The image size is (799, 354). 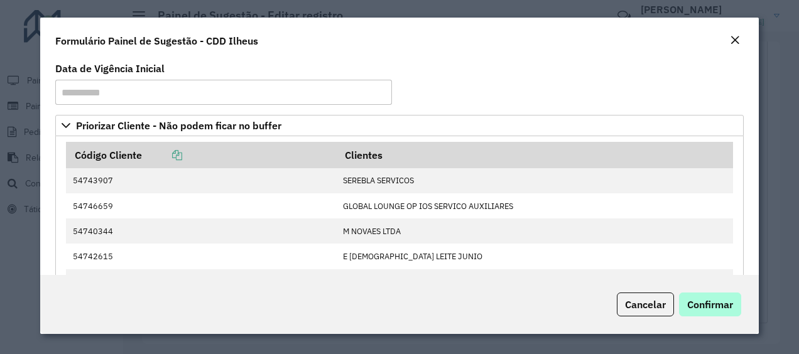 What do you see at coordinates (709, 304) in the screenshot?
I see `button: Confirmar` at bounding box center [709, 304].